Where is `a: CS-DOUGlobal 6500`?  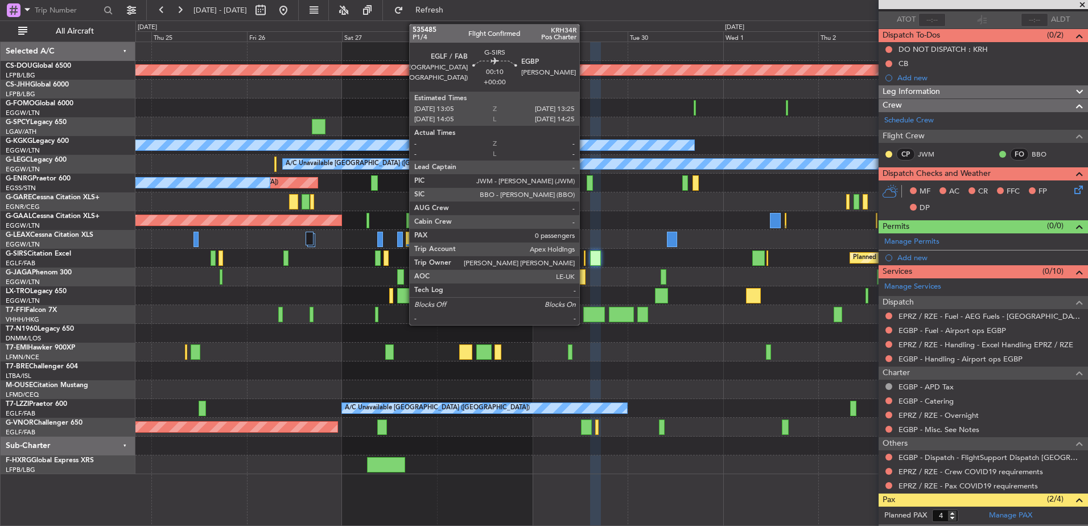
a: CS-DOUGlobal 6500 is located at coordinates (38, 66).